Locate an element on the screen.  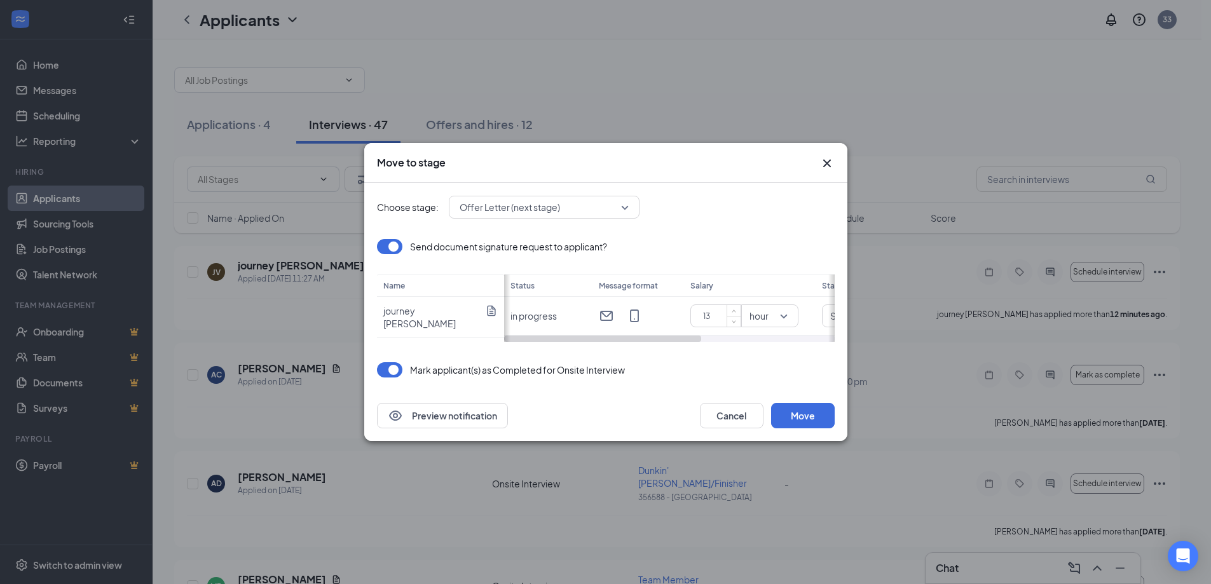
span: Choose stage: is located at coordinates (408, 207).